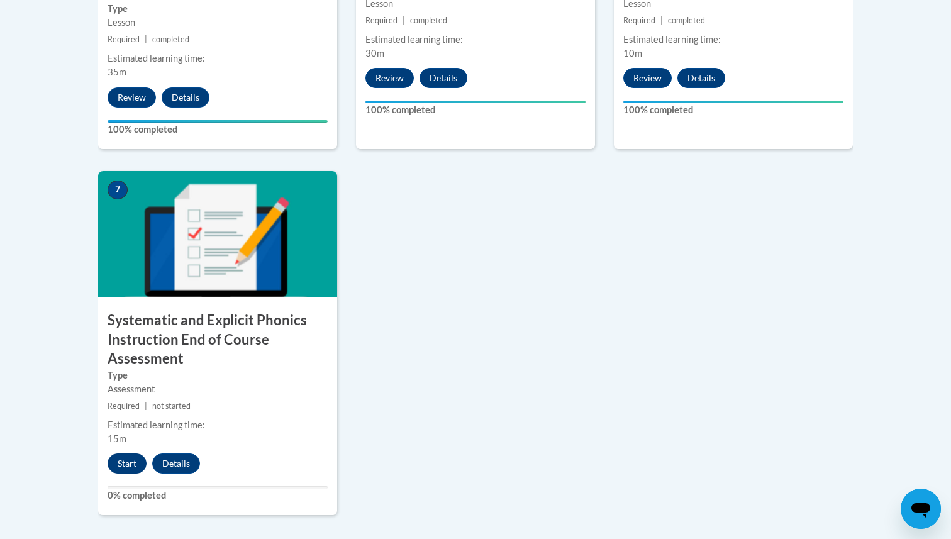 The image size is (951, 539). What do you see at coordinates (117, 438) in the screenshot?
I see `span: 15m` at bounding box center [117, 438].